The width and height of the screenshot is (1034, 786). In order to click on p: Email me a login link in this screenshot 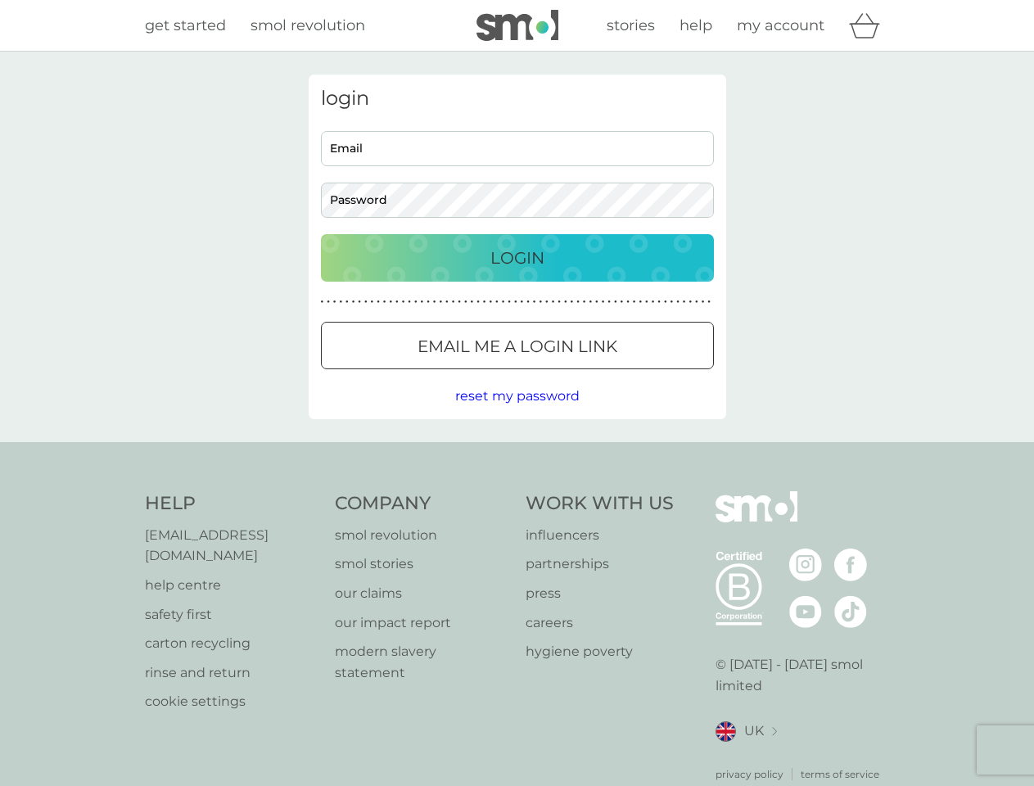, I will do `click(517, 346)`.